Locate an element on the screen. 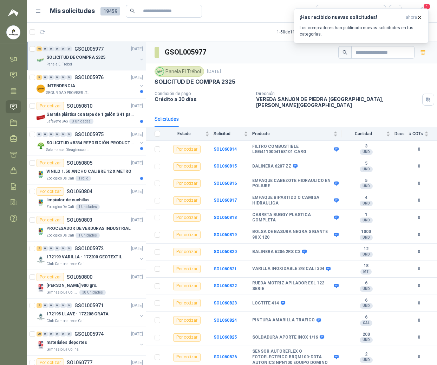 Image resolution: width=437 pixels, height=365 pixels. p: limpiador de cuchillas is located at coordinates (68, 200).